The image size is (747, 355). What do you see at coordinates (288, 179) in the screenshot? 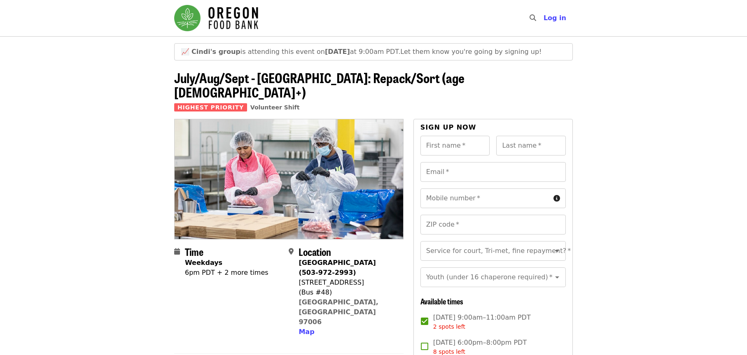
I see `img: July/Aug/Sept - Beaverton: Repack/Sort (age 10+) organized by Oregon Food Bank` at bounding box center [288, 179].